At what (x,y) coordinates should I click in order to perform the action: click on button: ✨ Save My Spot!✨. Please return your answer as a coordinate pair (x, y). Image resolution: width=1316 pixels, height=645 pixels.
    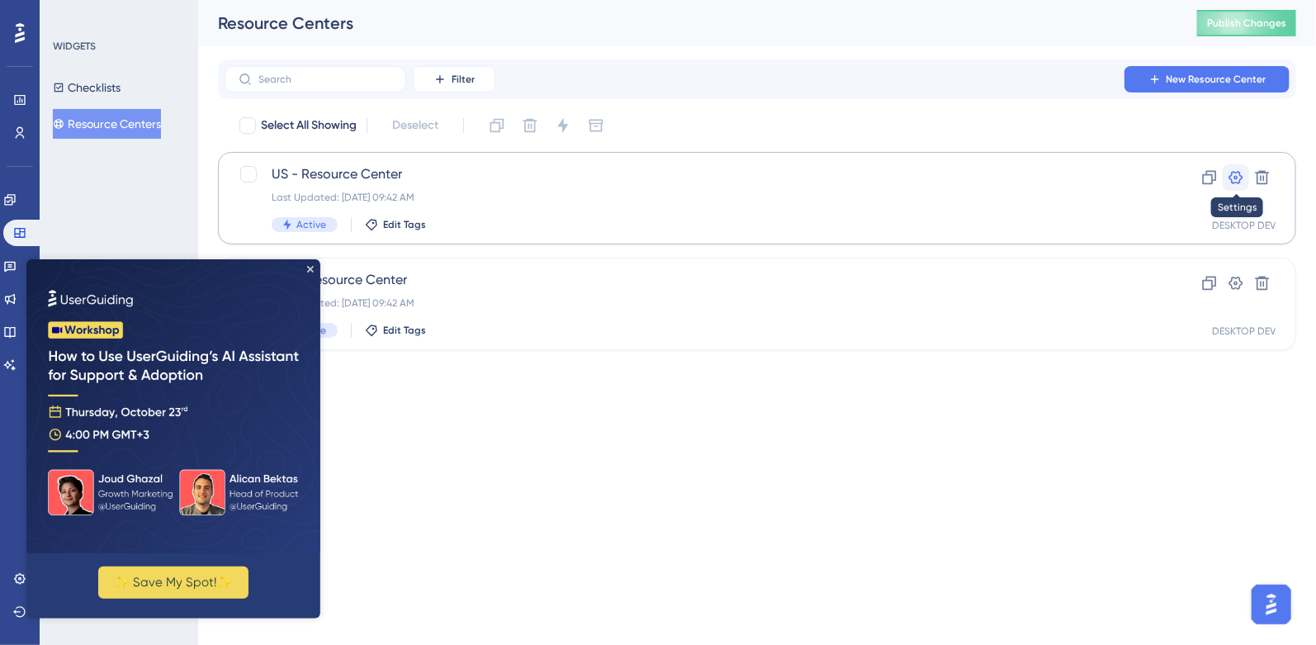
    Looking at the image, I should click on (147, 323).